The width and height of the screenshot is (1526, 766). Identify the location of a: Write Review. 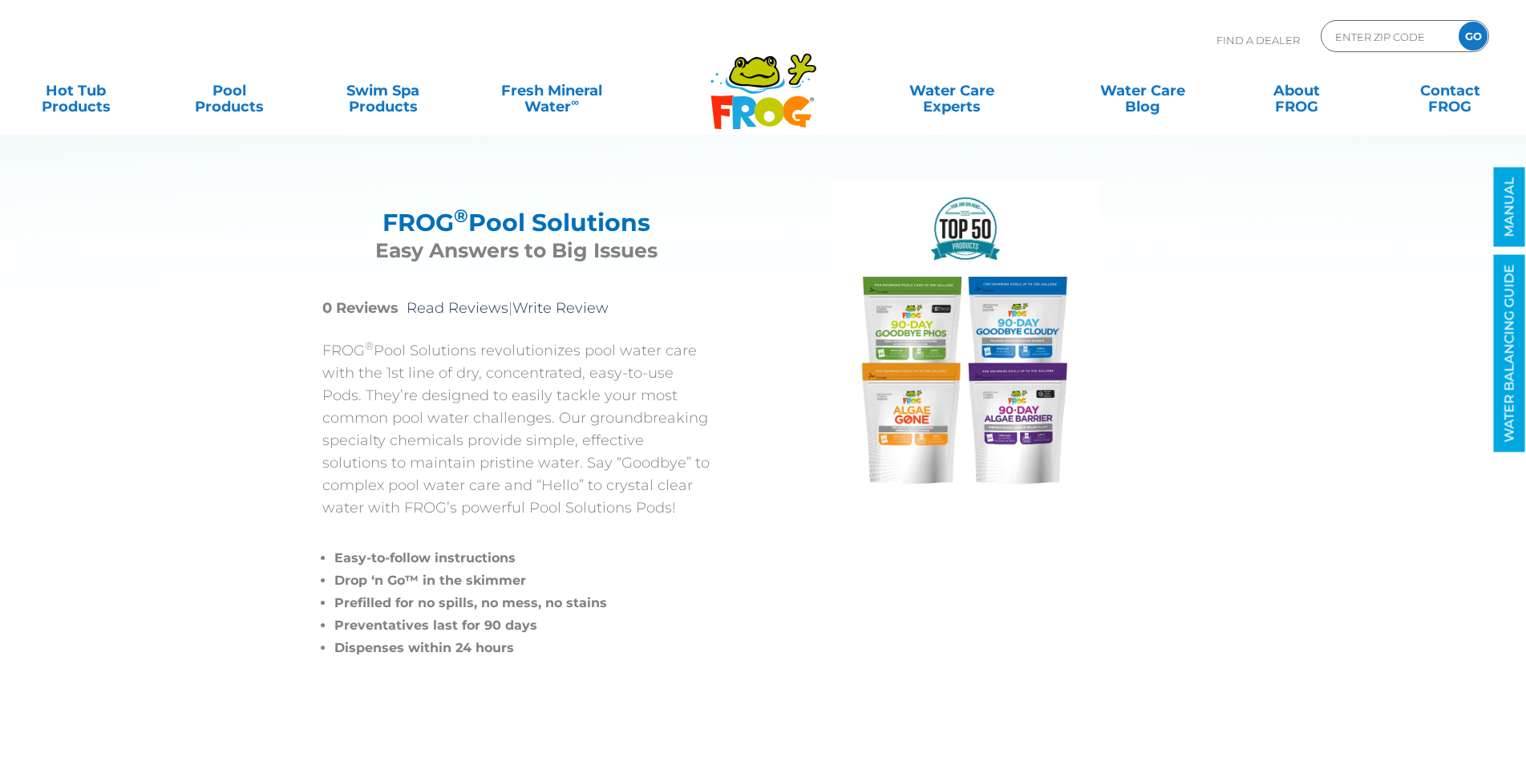
(560, 308).